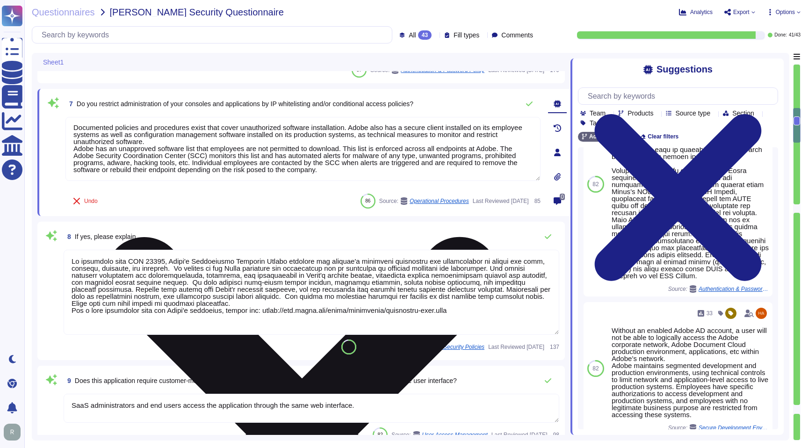 The image size is (808, 448). What do you see at coordinates (14, 432) in the screenshot?
I see `button: user` at bounding box center [14, 432].